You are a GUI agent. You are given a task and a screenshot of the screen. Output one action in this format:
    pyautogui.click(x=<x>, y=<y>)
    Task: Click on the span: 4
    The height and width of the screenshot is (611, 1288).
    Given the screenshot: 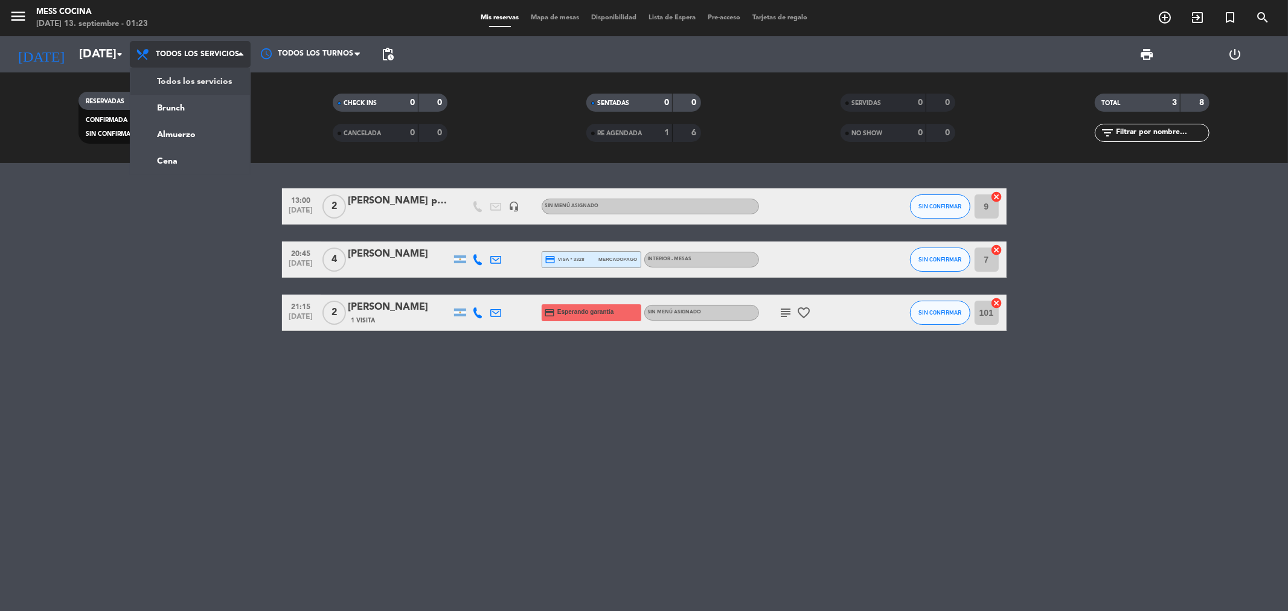 What is the action you would take?
    pyautogui.click(x=334, y=260)
    